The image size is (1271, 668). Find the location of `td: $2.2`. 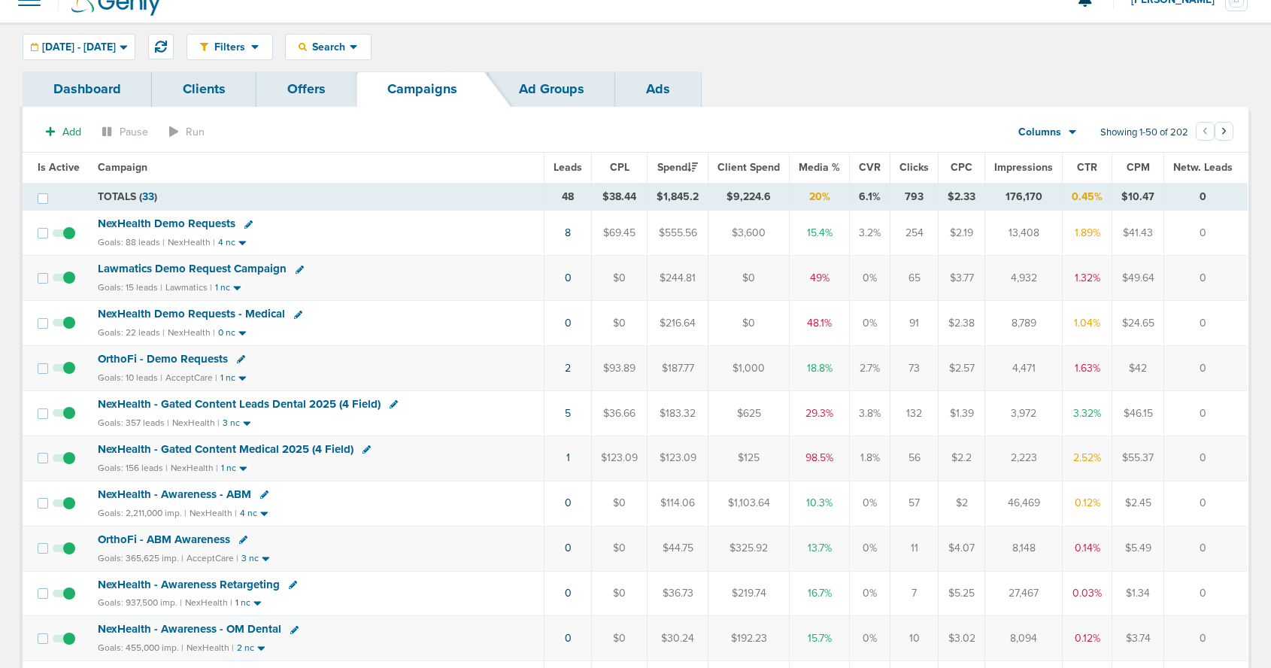

td: $2.2 is located at coordinates (962, 458).